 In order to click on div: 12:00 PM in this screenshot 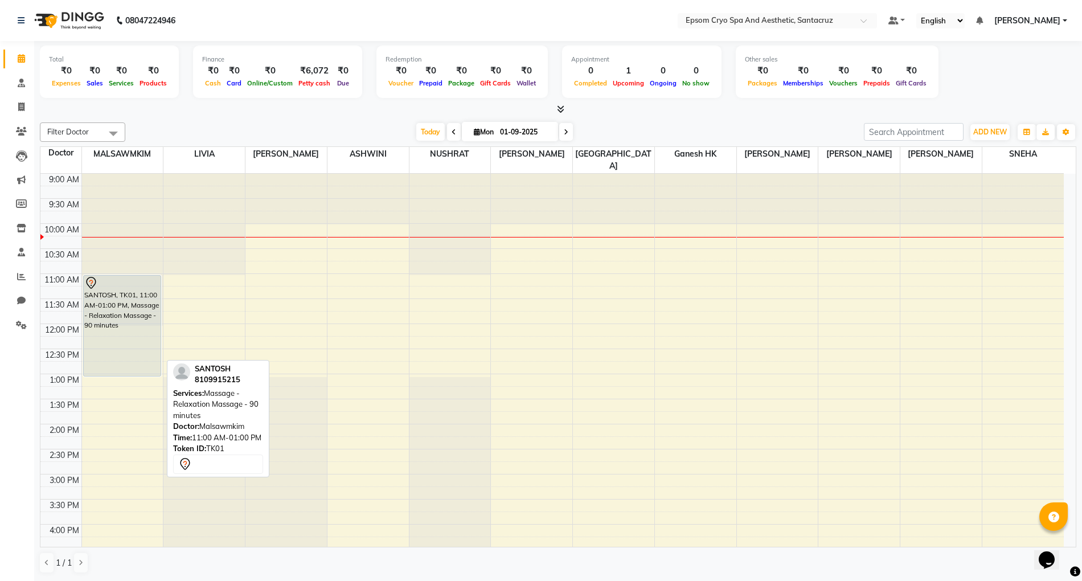, I will do `click(62, 330)`.